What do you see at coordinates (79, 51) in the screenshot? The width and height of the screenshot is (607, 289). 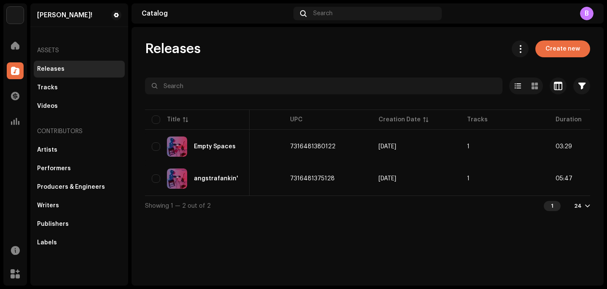 I see `div: Assets` at bounding box center [79, 51].